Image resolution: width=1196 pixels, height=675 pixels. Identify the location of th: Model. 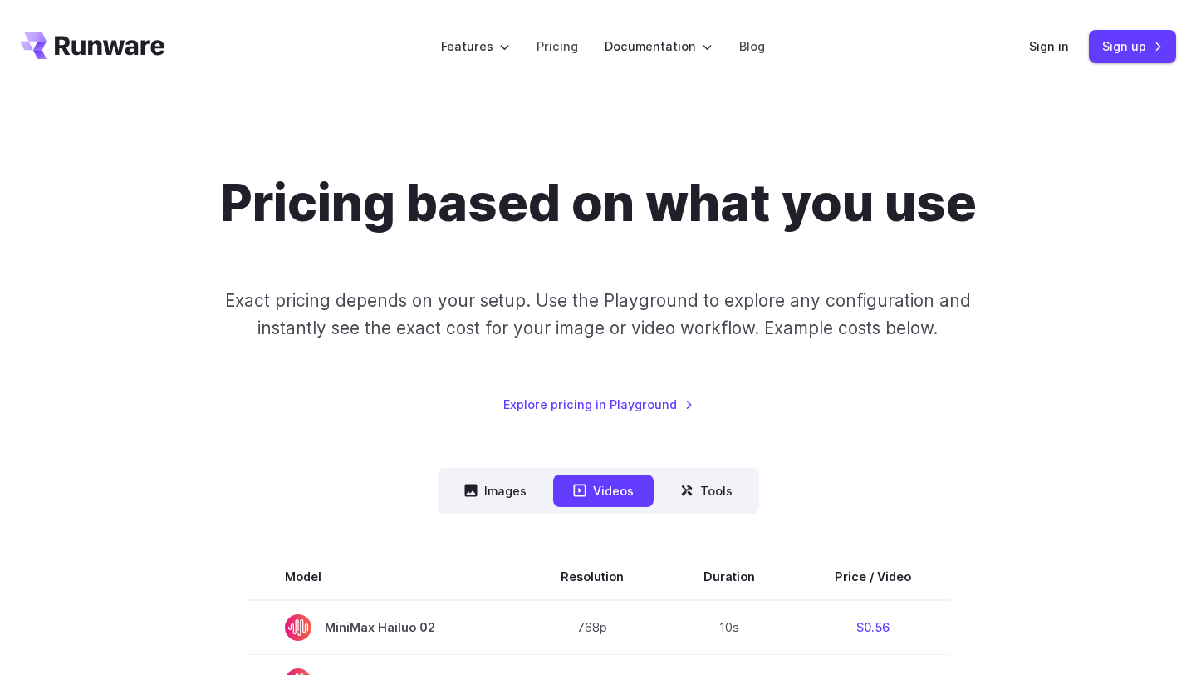
(383, 577).